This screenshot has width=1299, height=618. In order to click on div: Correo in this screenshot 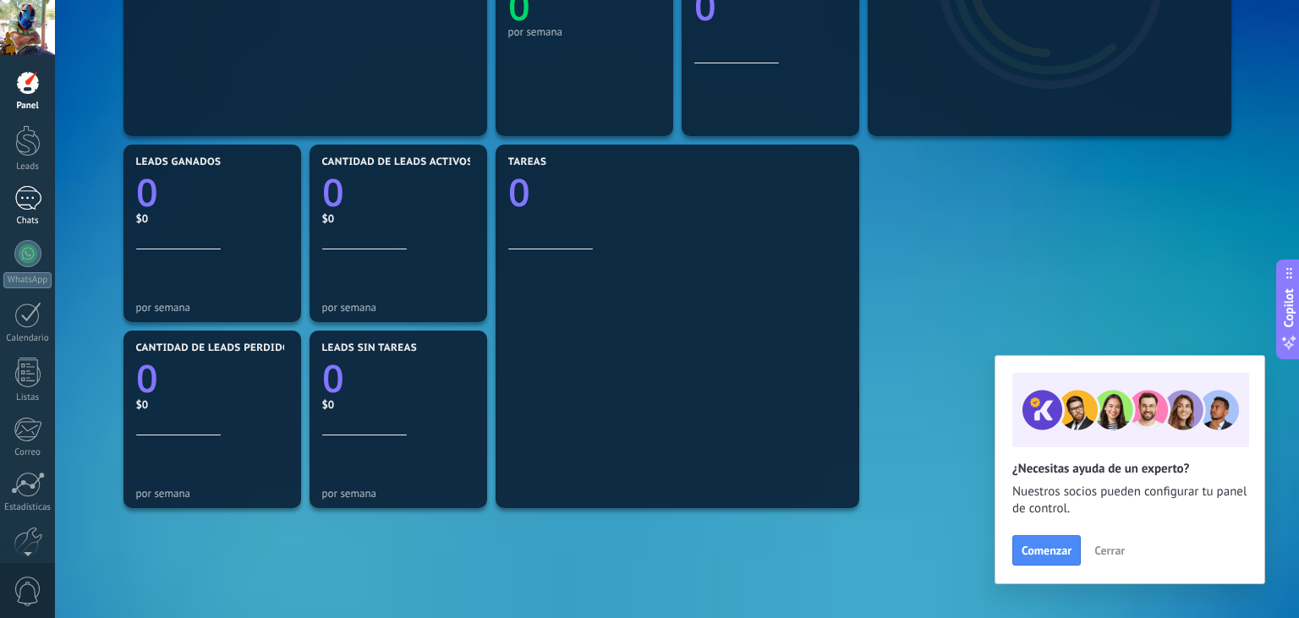, I will do `click(28, 453)`.